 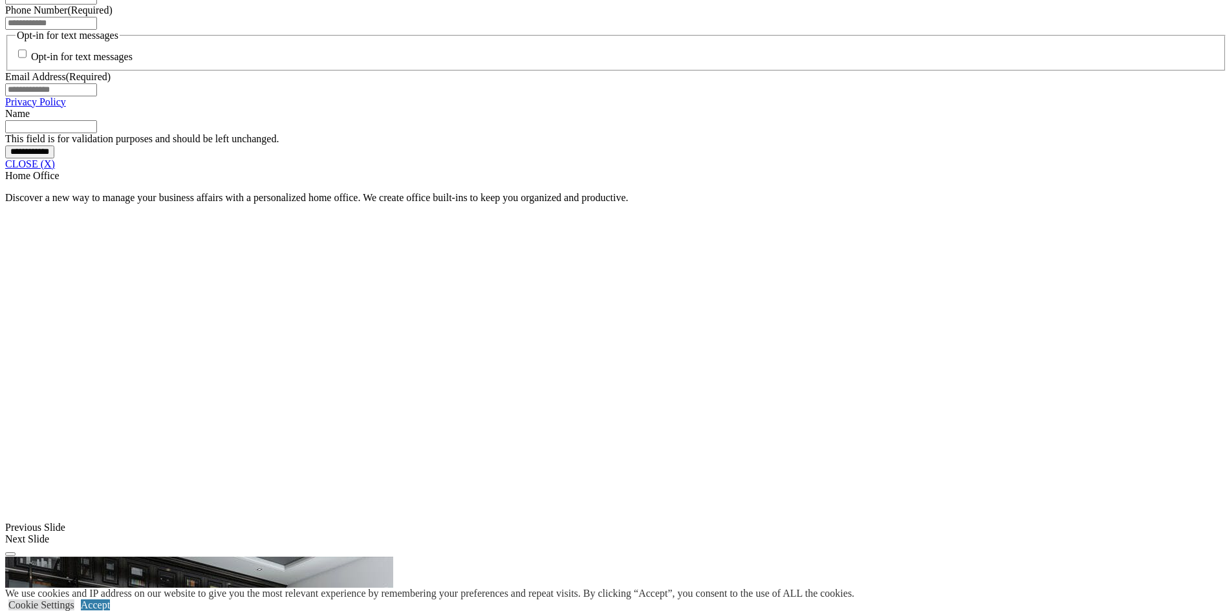 What do you see at coordinates (429, 594) in the screenshot?
I see `div: We use cookies and IP address on our website to give you the most relevant experience by remember...` at bounding box center [429, 594].